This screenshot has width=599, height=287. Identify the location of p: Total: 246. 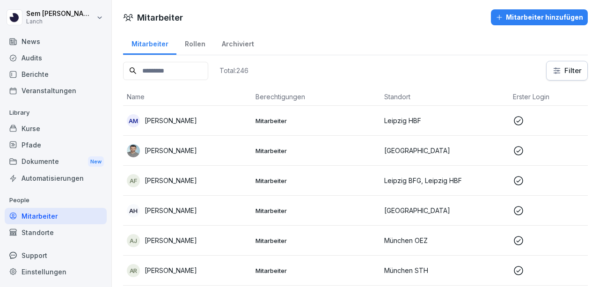
(234, 70).